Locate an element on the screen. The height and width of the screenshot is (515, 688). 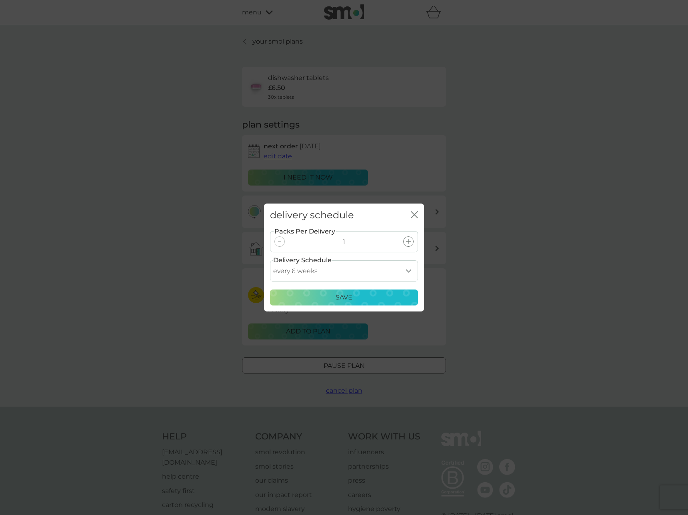
button: Save is located at coordinates (344, 298).